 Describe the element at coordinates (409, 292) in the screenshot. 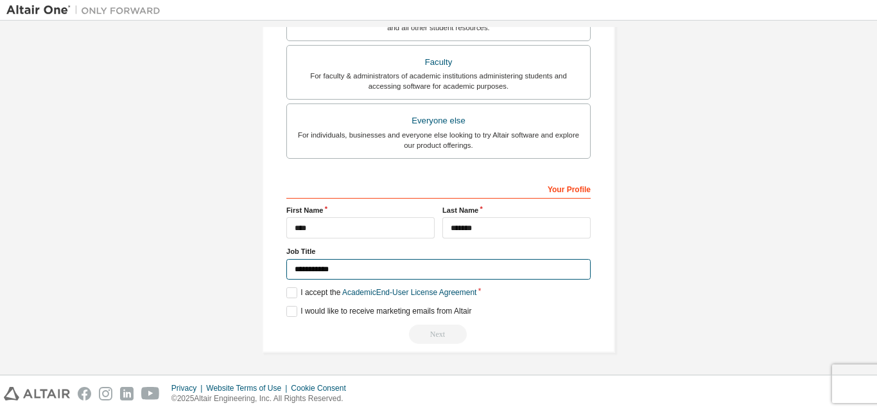

I see `a: Academic End-User License Agreement` at that location.